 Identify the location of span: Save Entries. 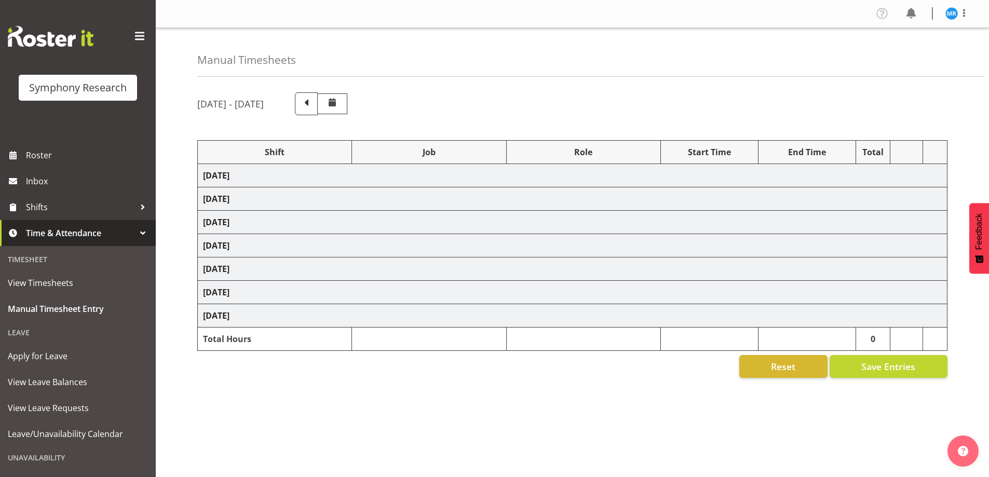
(888, 367).